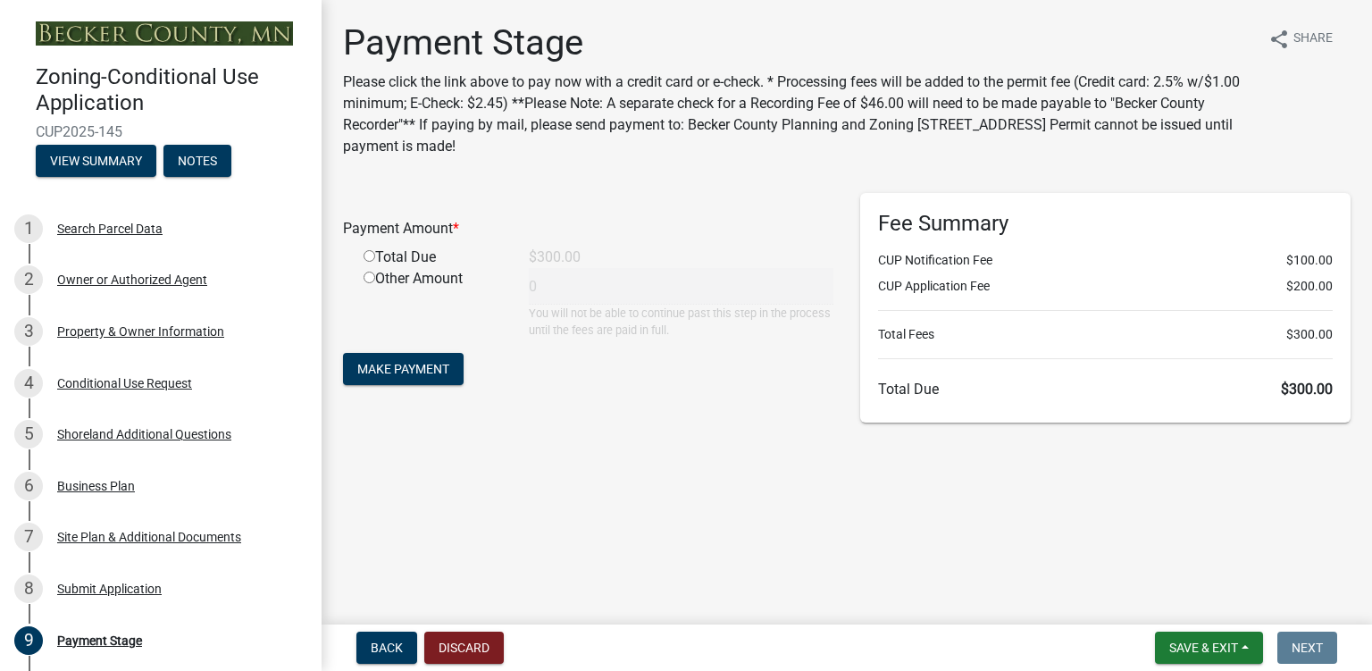 This screenshot has width=1372, height=671. I want to click on i: share, so click(1279, 39).